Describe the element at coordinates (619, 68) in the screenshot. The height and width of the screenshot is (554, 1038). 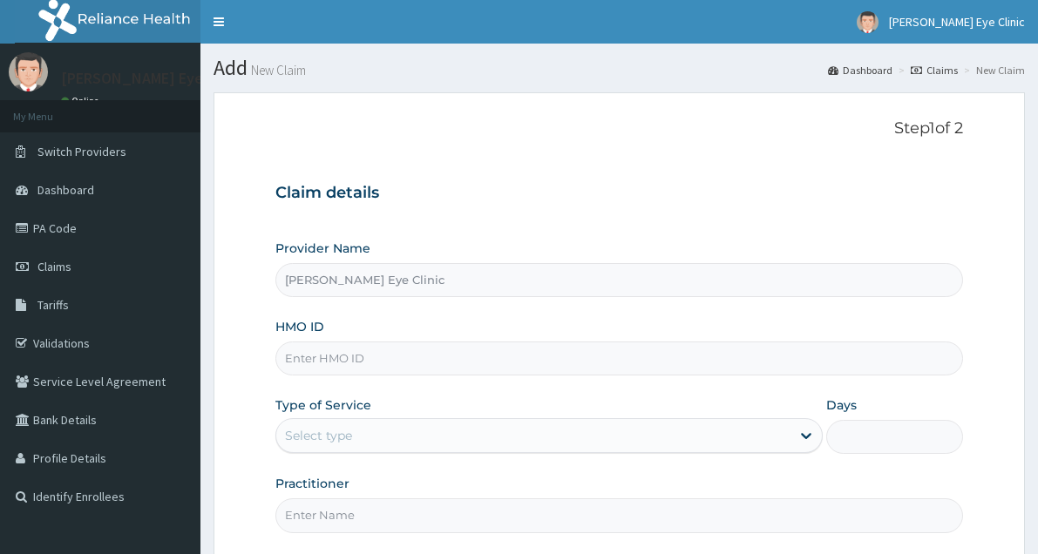
I see `h1: Add` at that location.